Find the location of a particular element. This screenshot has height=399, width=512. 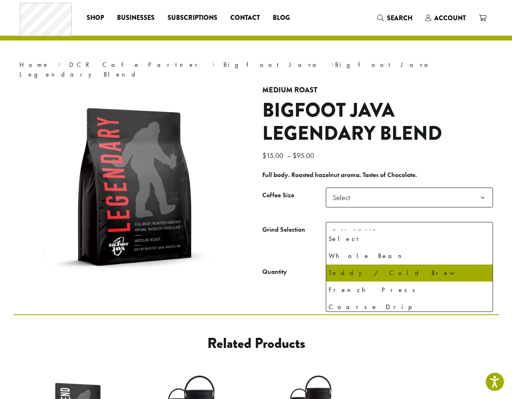

li: Select is located at coordinates (410, 239).